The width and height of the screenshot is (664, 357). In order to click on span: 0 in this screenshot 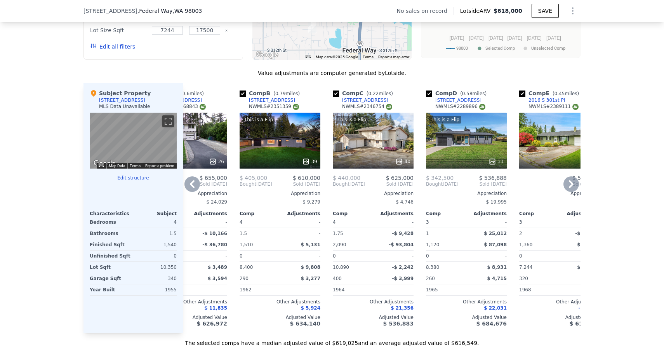, I will do `click(335, 256)`.